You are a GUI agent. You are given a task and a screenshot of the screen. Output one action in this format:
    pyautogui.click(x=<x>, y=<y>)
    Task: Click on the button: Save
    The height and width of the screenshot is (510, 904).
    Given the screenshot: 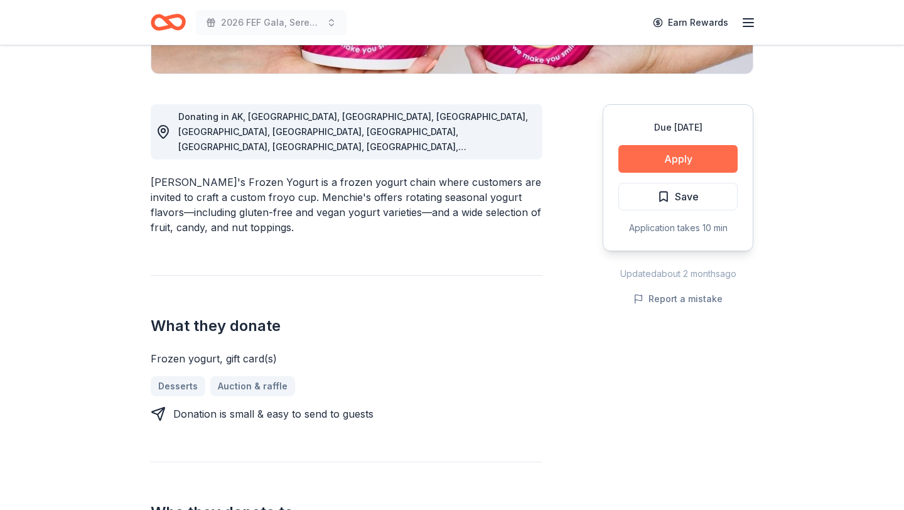 What is the action you would take?
    pyautogui.click(x=678, y=197)
    